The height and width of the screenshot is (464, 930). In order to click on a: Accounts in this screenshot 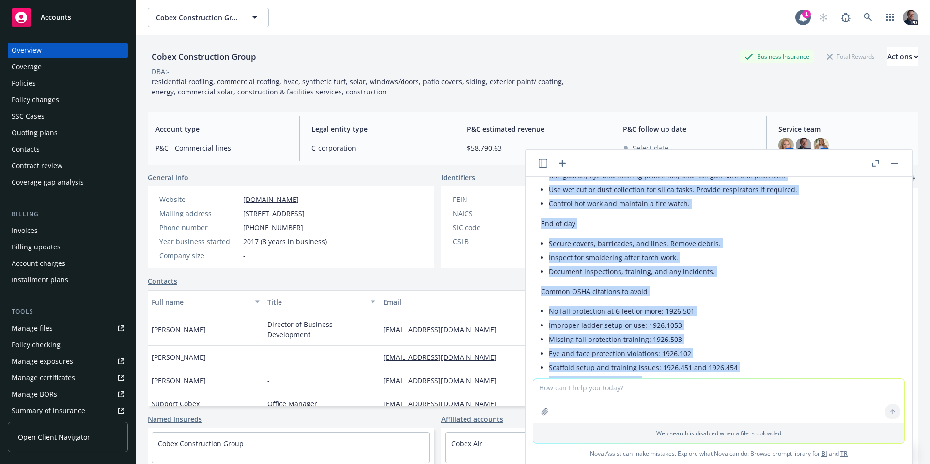, I will do `click(68, 17)`.